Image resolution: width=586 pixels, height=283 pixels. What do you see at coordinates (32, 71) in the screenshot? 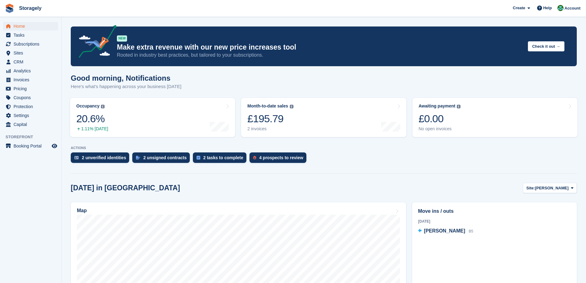
I see `span: Analytics` at bounding box center [32, 71].